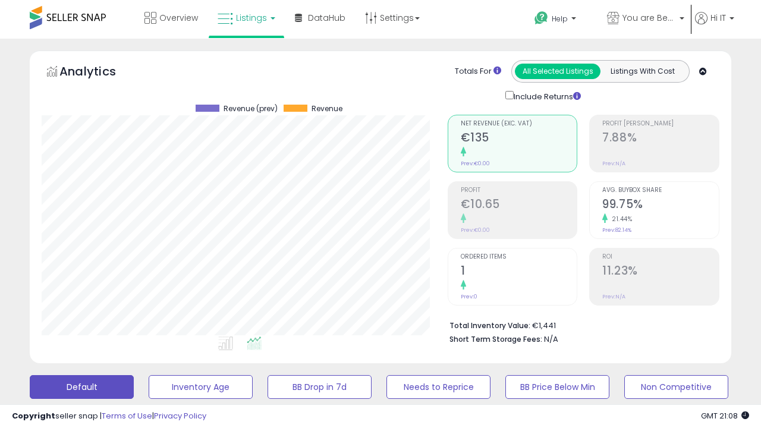 Image resolution: width=761 pixels, height=428 pixels. Describe the element at coordinates (519, 272) in the screenshot. I see `h2: 1` at that location.